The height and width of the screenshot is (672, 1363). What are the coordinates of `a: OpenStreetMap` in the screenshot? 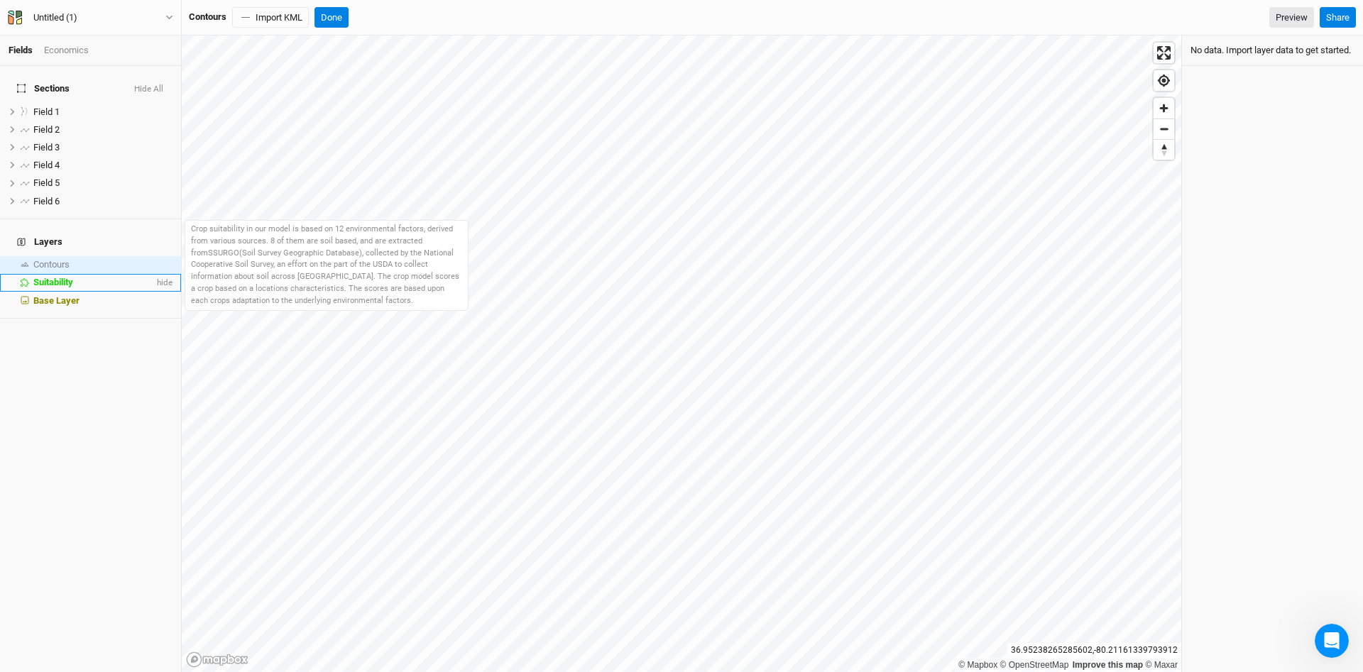 It's located at (1034, 665).